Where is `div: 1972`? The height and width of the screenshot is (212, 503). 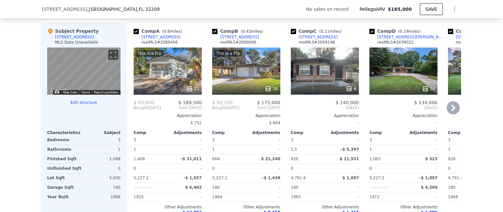 div: 1972 is located at coordinates (386, 197).